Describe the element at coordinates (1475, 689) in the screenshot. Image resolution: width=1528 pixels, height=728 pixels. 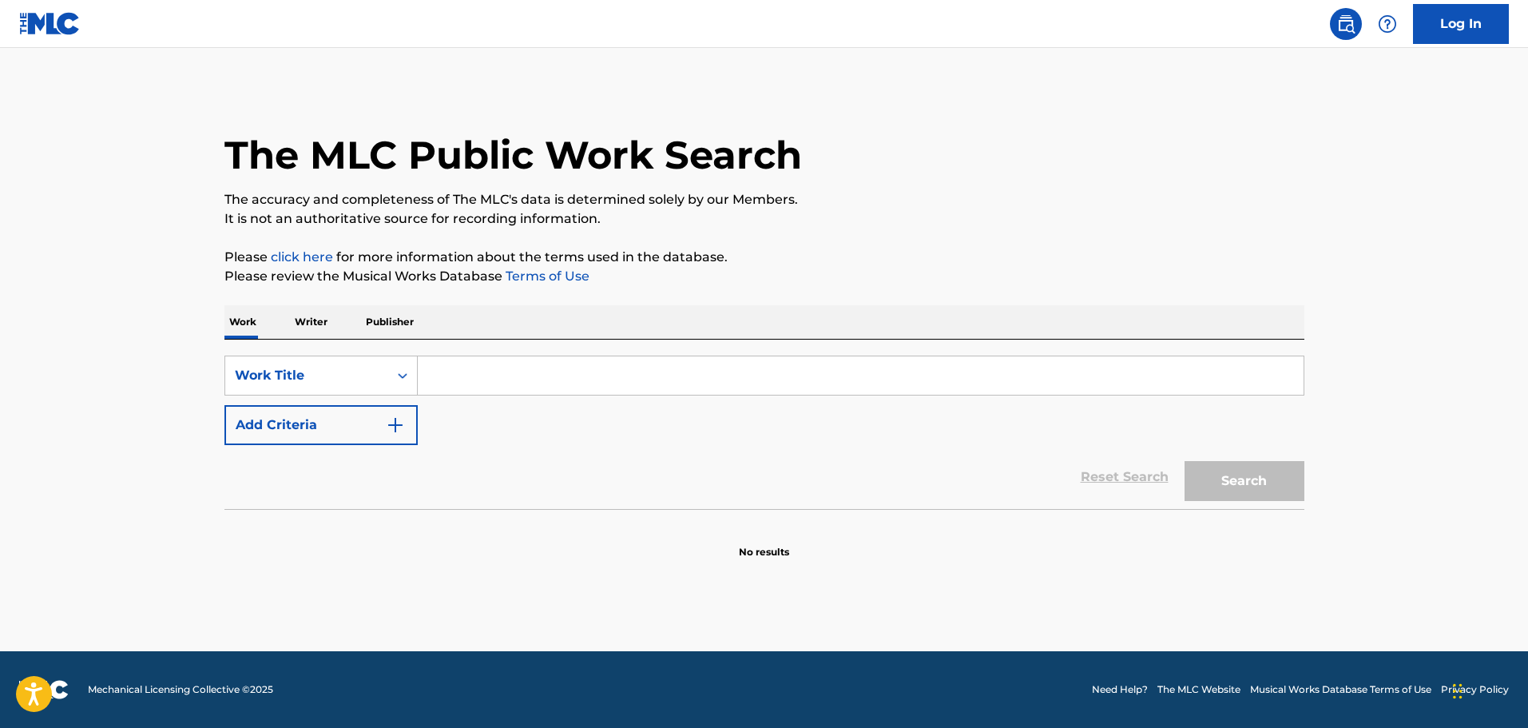
I see `a: Privacy Policy` at that location.